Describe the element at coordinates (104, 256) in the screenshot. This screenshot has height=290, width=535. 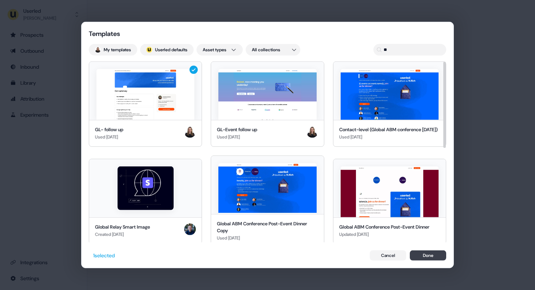
I see `div: 1 selected` at that location.